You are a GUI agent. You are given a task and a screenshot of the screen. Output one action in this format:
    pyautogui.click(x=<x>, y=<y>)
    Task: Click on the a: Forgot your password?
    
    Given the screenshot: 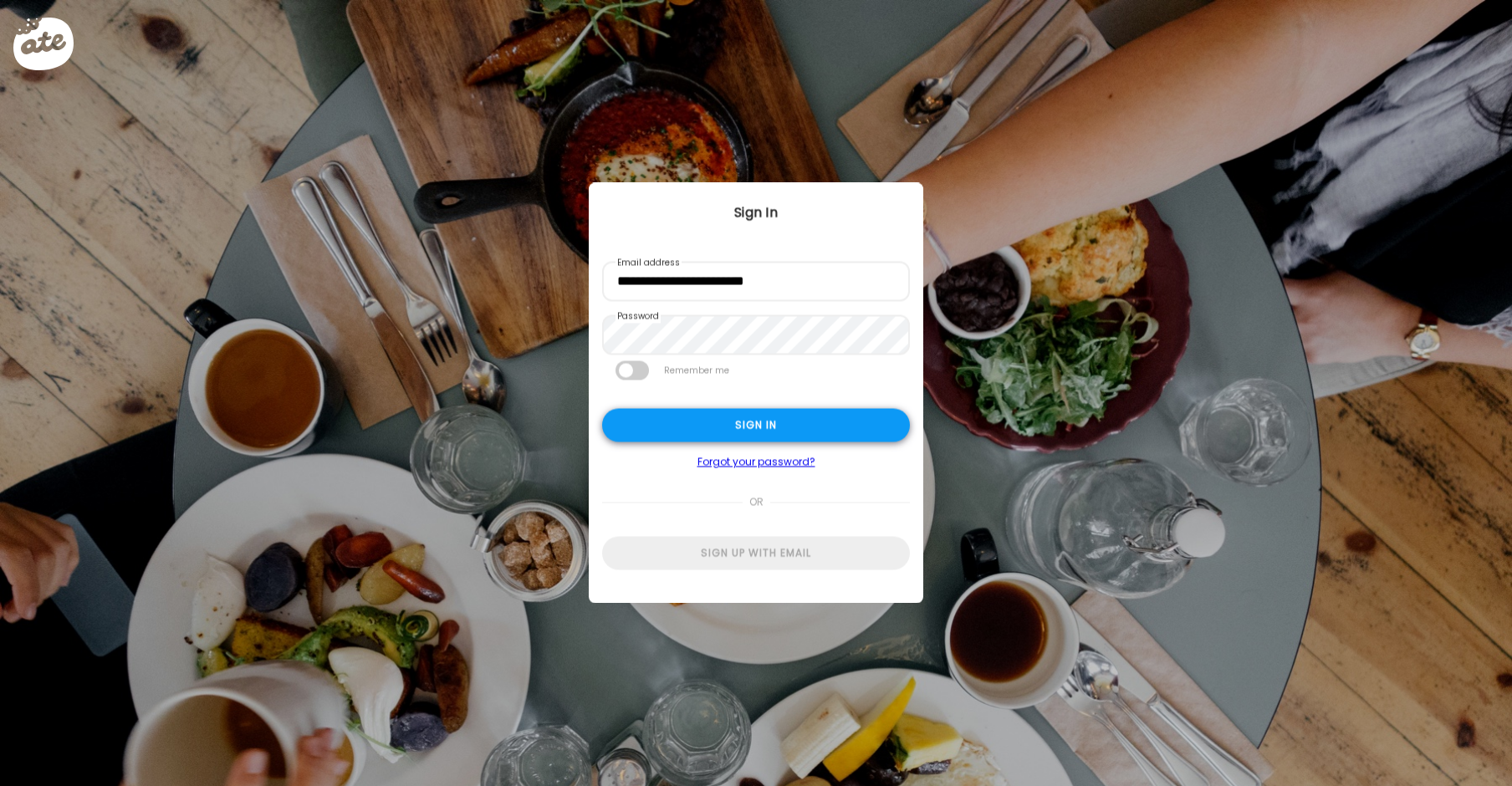 What is the action you would take?
    pyautogui.click(x=756, y=463)
    